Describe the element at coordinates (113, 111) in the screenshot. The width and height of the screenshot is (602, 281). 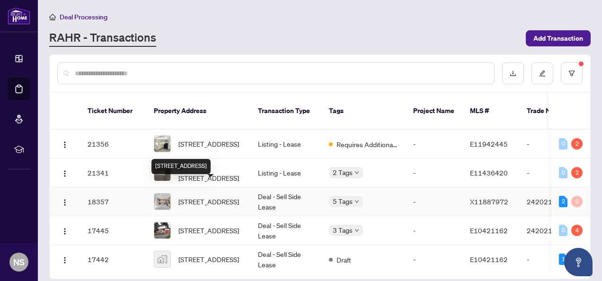
I see `th: Ticket Number` at that location.